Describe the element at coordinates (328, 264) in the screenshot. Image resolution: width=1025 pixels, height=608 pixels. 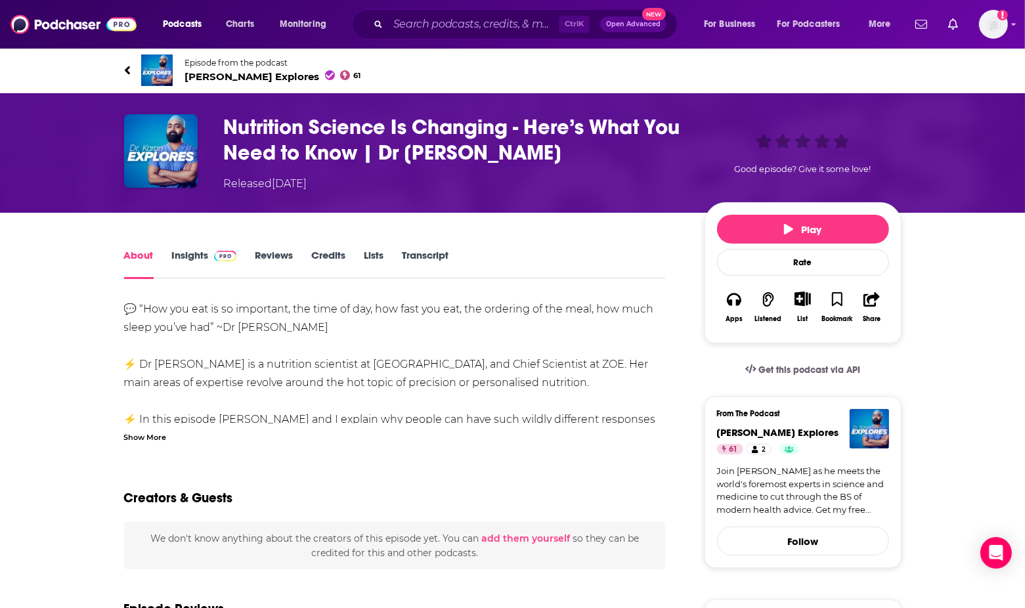
I see `a: Credits` at that location.